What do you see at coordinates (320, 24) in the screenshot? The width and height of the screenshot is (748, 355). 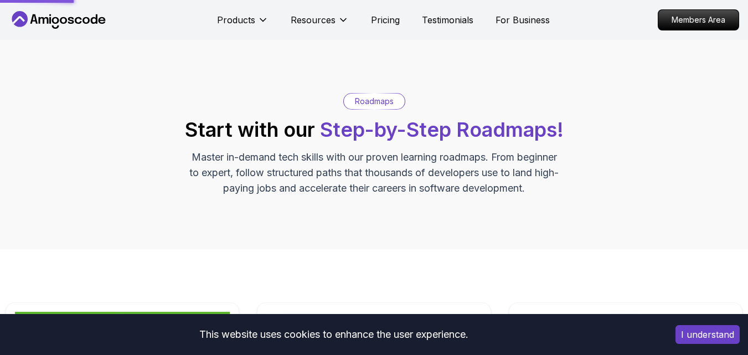 I see `button: Resources` at bounding box center [320, 24].